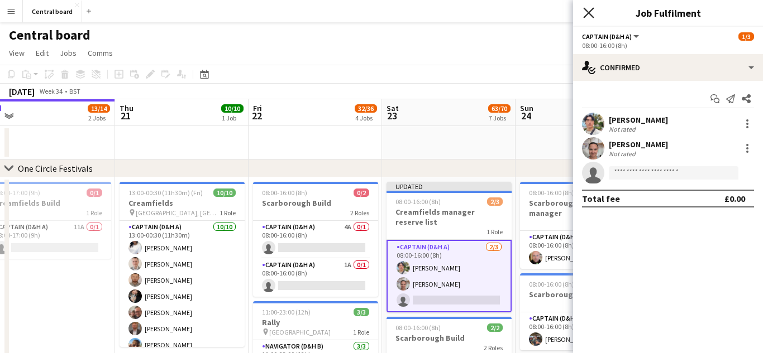 This screenshot has height=353, width=763. Describe the element at coordinates (611, 36) in the screenshot. I see `button: Captain (D&H A)` at that location.